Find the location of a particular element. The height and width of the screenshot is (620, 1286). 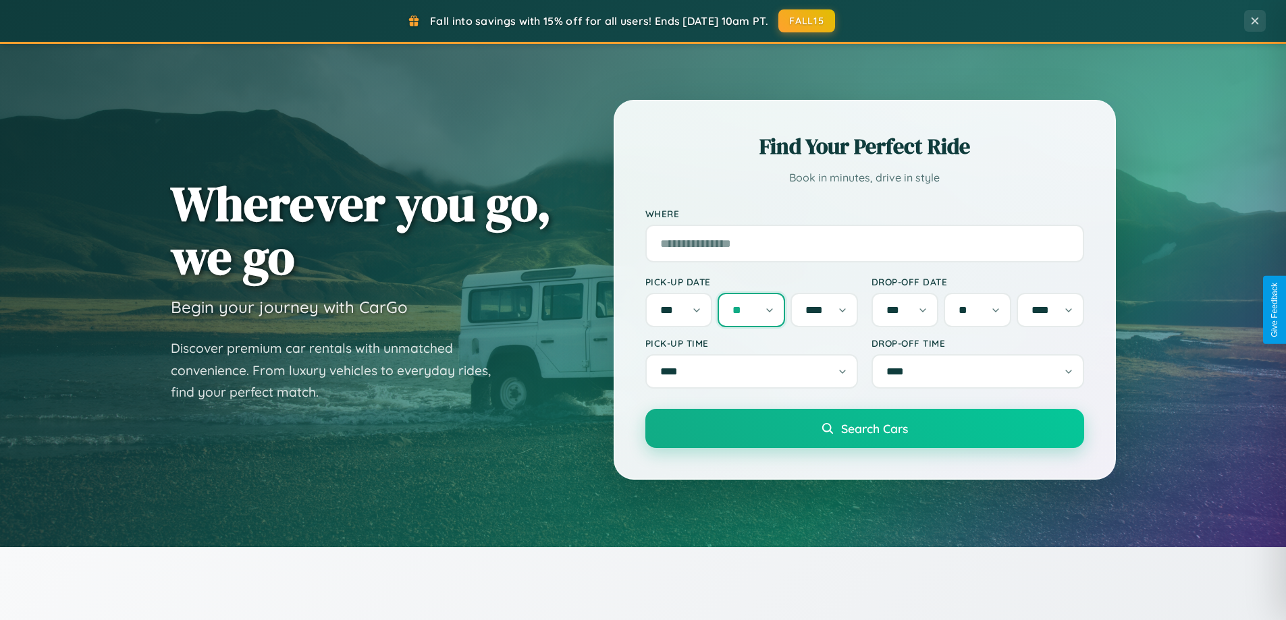

label: Drop-off Time is located at coordinates (977, 343).